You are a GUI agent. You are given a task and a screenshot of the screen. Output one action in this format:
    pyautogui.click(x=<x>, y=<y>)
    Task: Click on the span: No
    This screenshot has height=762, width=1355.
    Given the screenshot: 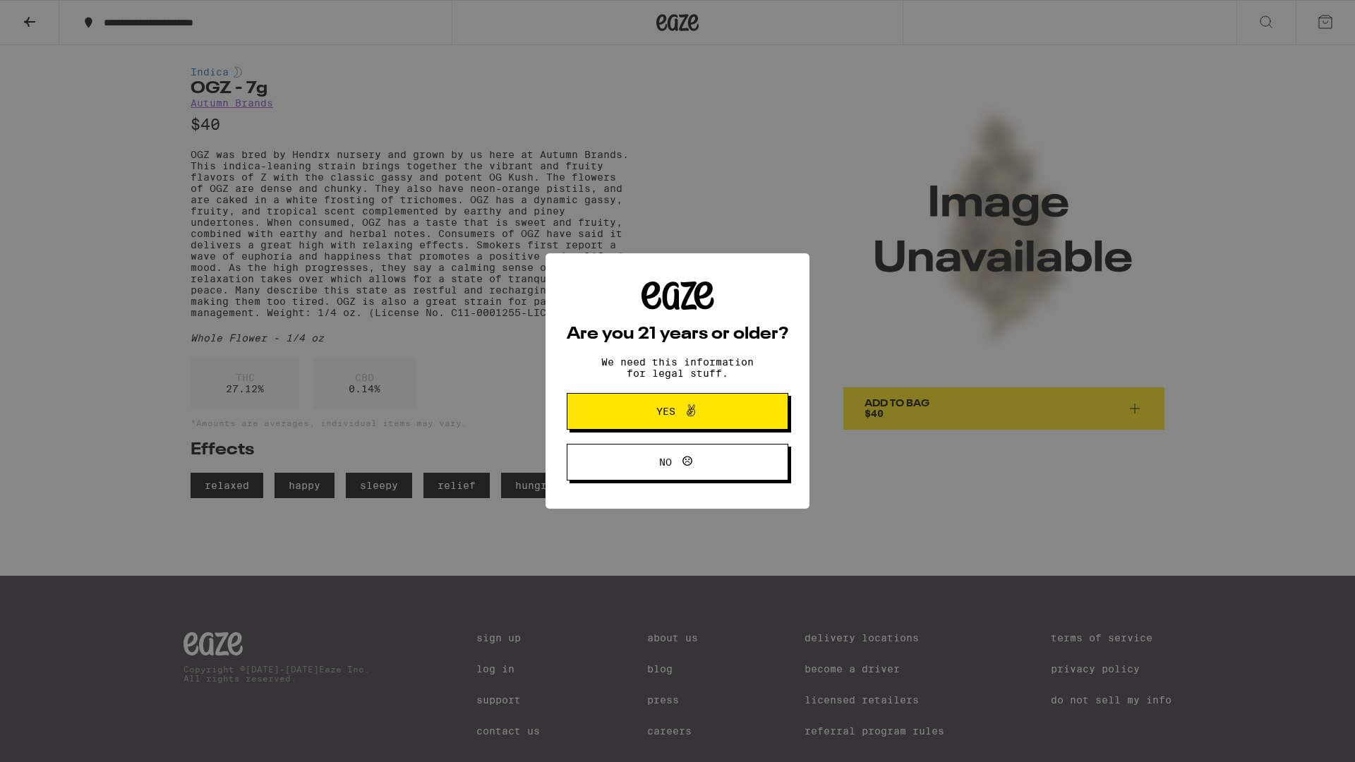 What is the action you would take?
    pyautogui.click(x=665, y=462)
    